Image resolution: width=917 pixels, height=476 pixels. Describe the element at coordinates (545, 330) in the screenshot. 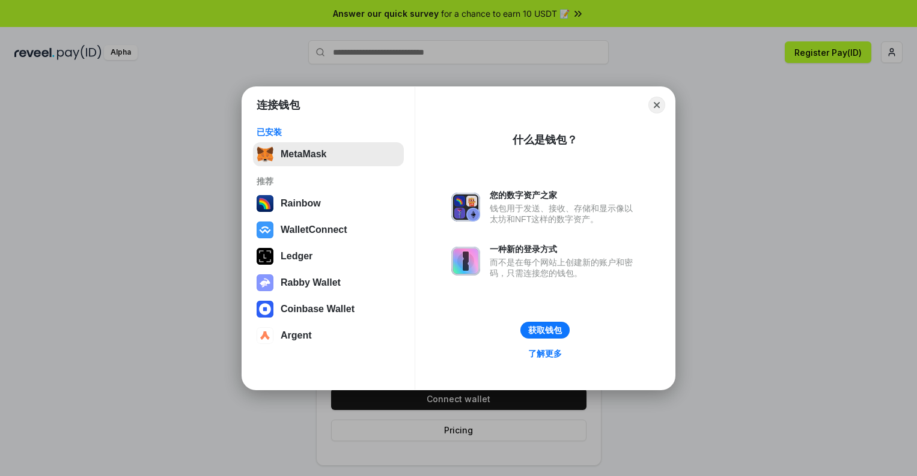

I see `button: 获取钱包` at that location.